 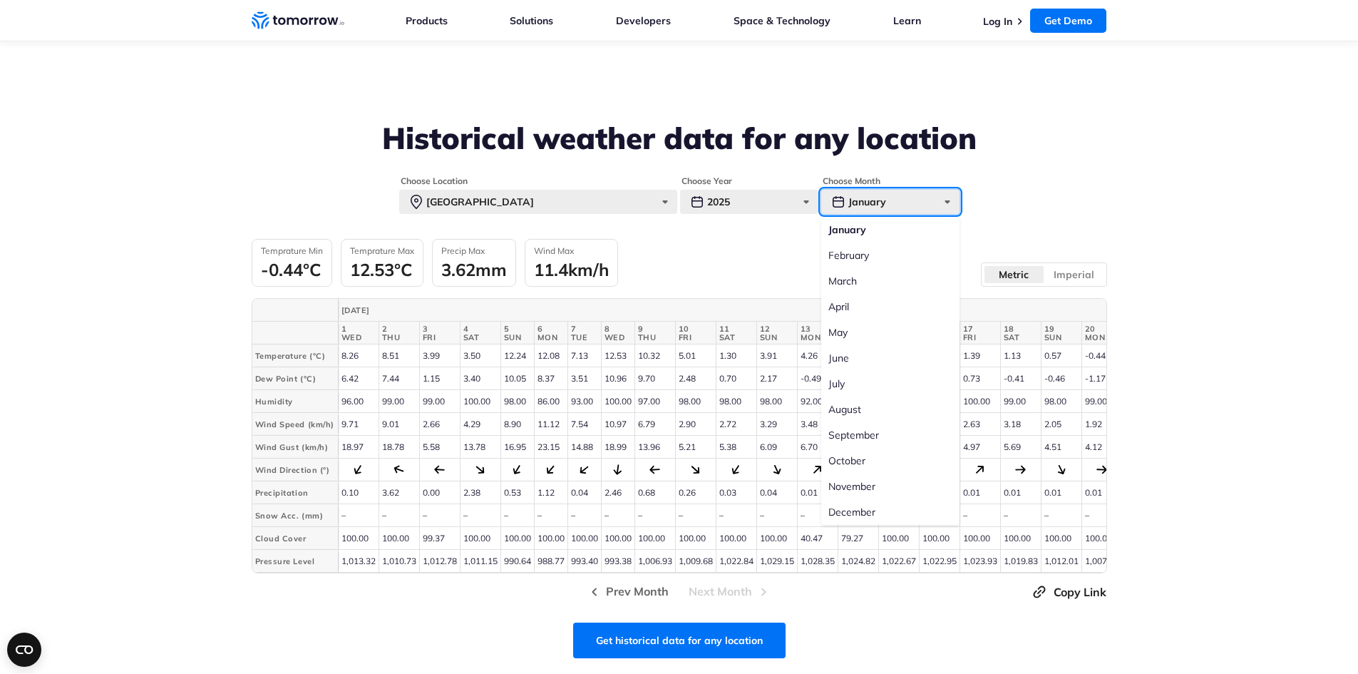 What do you see at coordinates (480, 424) in the screenshot?
I see `td: 4.29` at bounding box center [480, 424].